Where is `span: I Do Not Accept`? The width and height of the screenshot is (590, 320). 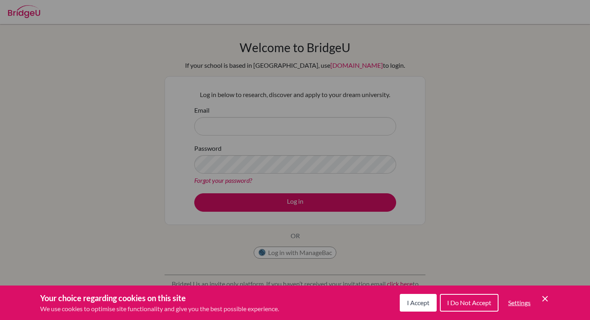
span: I Do Not Accept is located at coordinates (469, 303).